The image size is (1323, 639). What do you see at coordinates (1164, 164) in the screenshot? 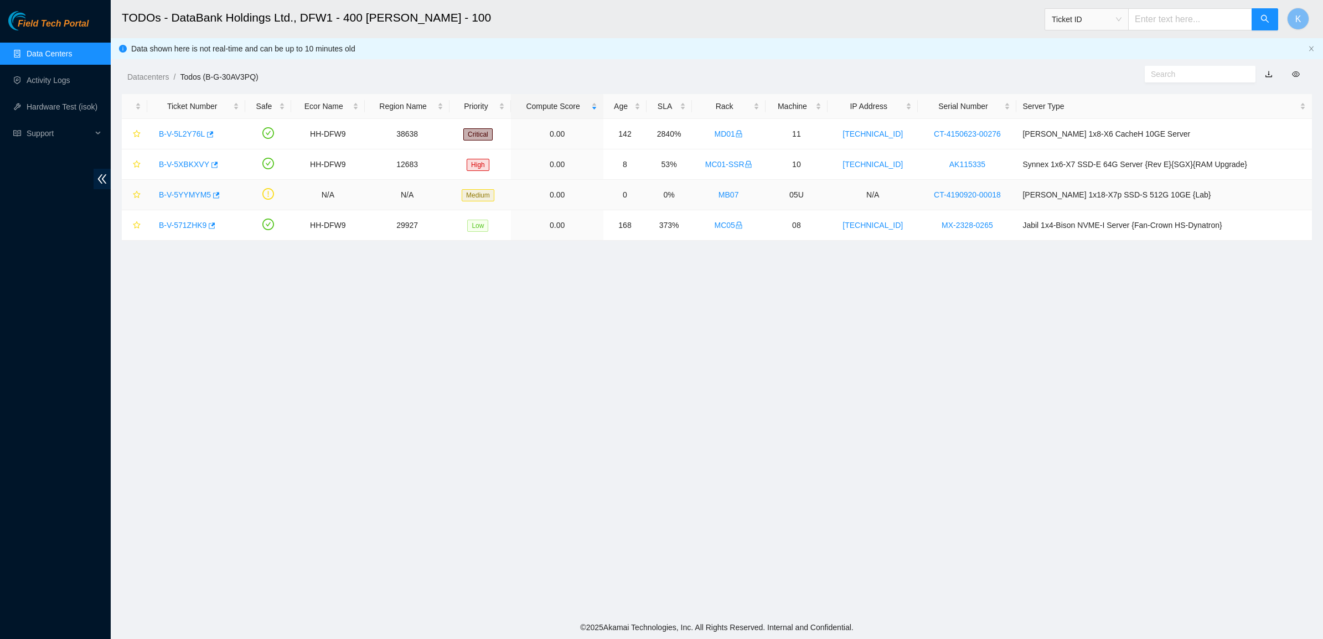
I see `td: Synnex 1x6-X7 SSD-E 64G Server {Rev E}{SGX}{RAM Upgrade}` at bounding box center [1164, 164].